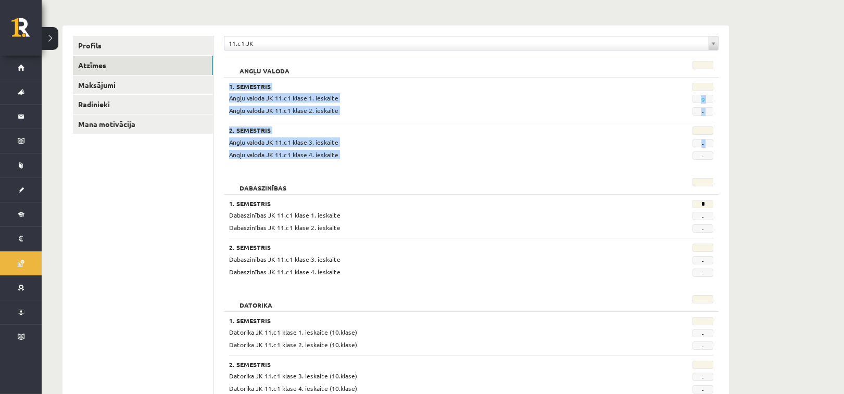  What do you see at coordinates (263, 183) in the screenshot?
I see `h2: Dabaszinības` at bounding box center [263, 183].